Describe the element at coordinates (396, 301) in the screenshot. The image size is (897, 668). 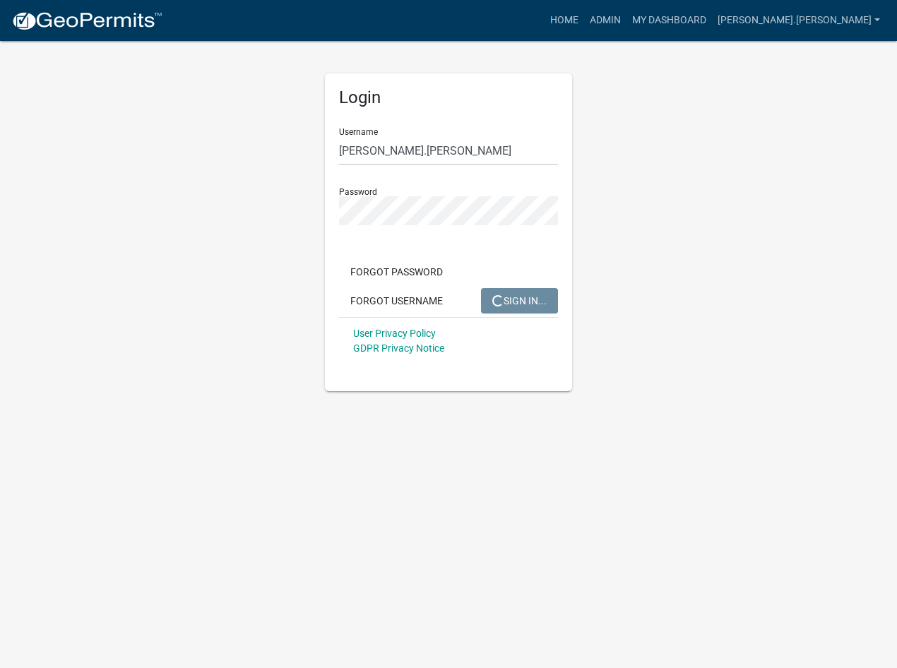
I see `button: Forgot Username` at that location.